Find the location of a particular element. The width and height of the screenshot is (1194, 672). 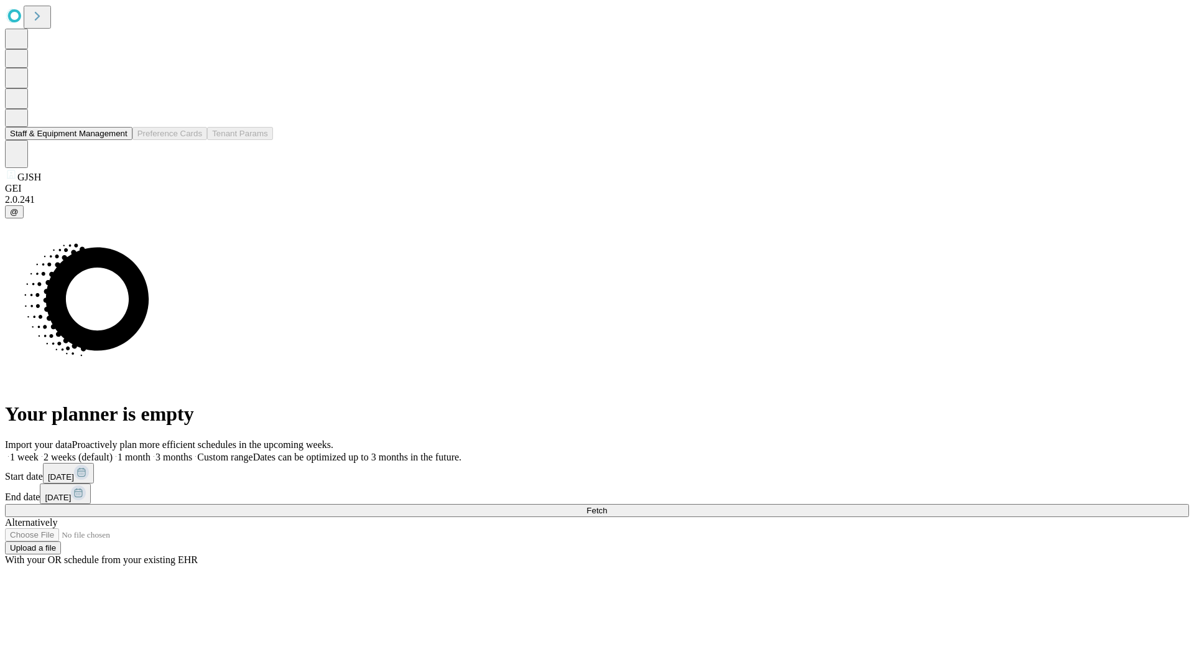

button: Staff & Equipment Management is located at coordinates (68, 133).